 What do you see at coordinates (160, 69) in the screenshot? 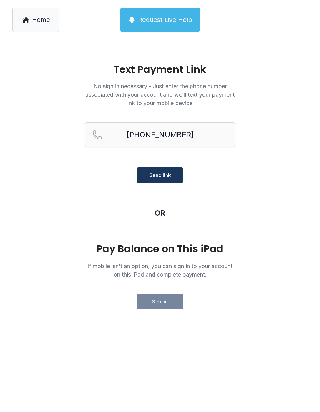
I see `h1: Text Payment Link` at bounding box center [160, 69].